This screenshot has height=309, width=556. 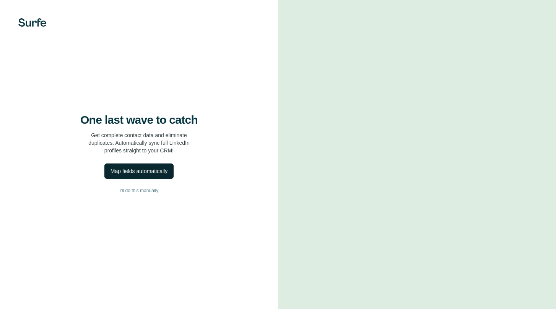 I want to click on p: Get complete contact data and eliminate duplicates. Automatically sync full LinkedIn profiles str..., so click(x=139, y=143).